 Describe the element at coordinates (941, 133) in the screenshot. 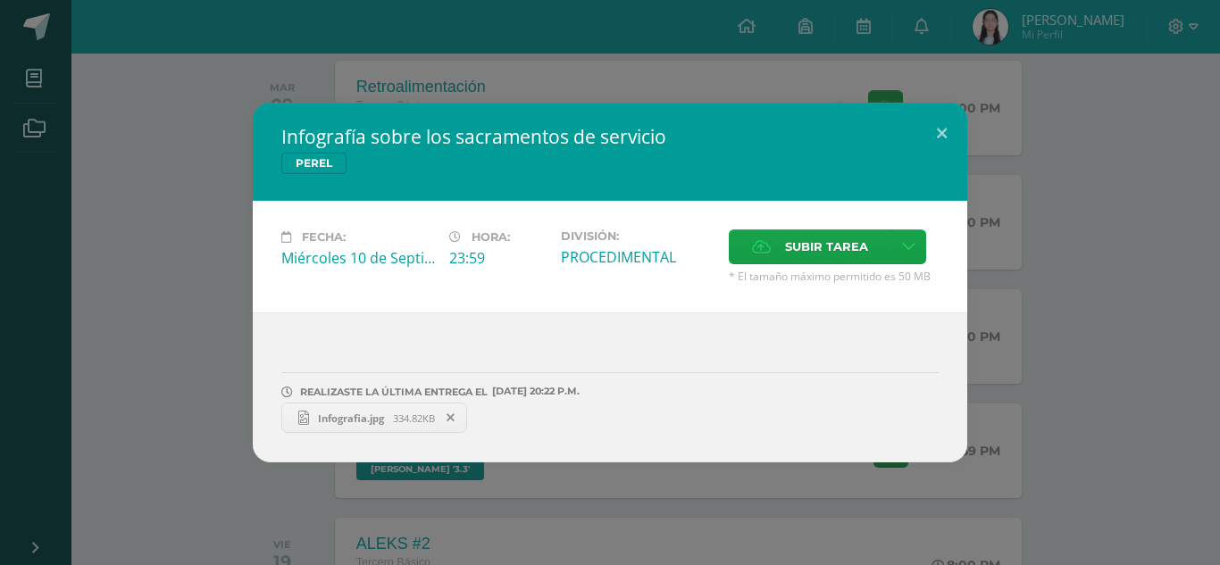

I see `button: Close (Esc)` at that location.